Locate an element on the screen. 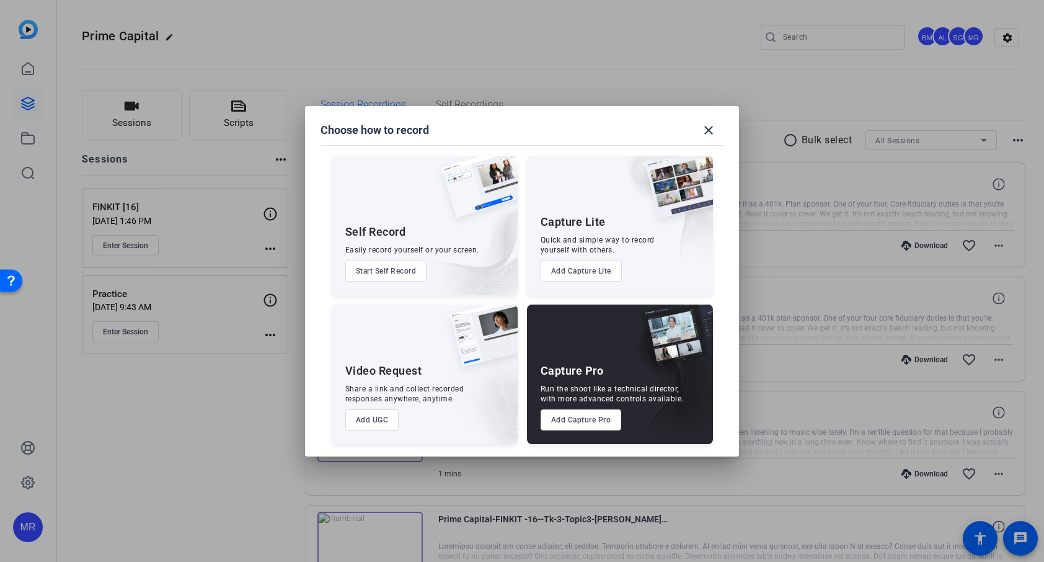 This screenshot has height=562, width=1044. button: Add Capture Pro is located at coordinates (581, 420).